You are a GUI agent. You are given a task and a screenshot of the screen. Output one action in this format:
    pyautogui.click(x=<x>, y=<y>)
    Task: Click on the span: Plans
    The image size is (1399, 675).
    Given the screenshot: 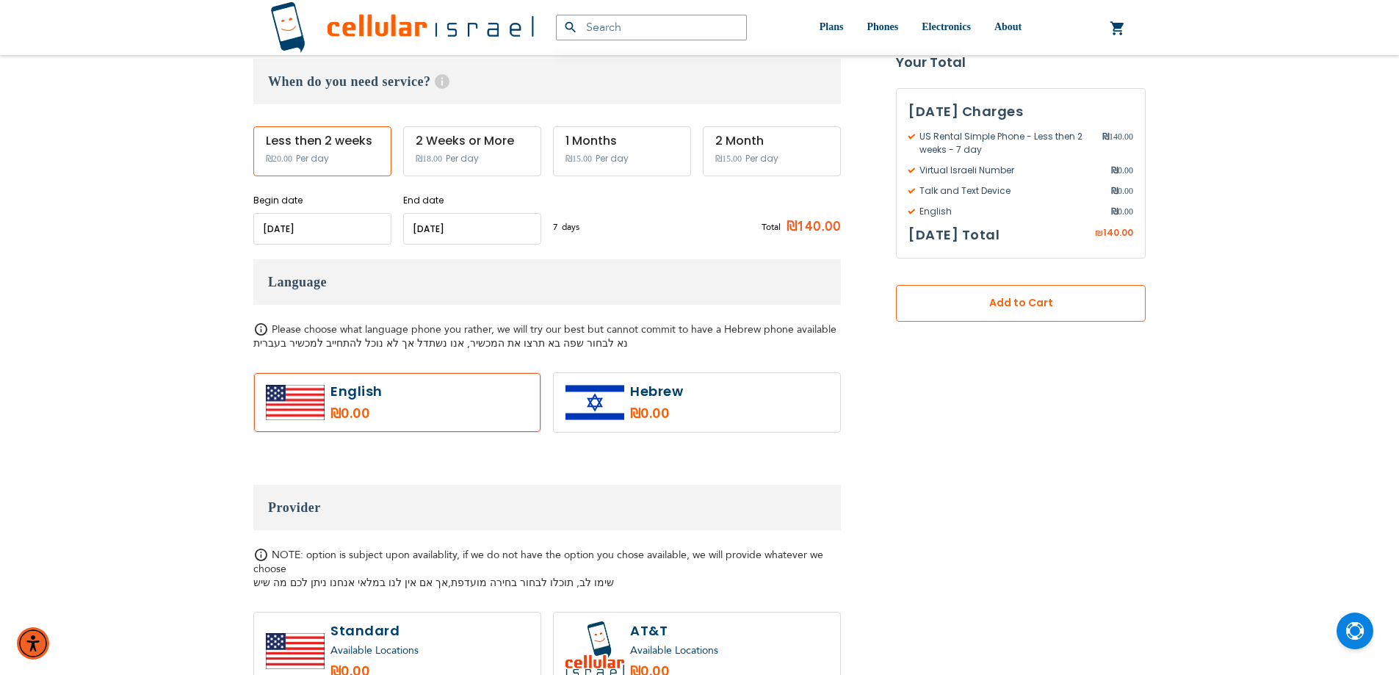 What is the action you would take?
    pyautogui.click(x=831, y=26)
    